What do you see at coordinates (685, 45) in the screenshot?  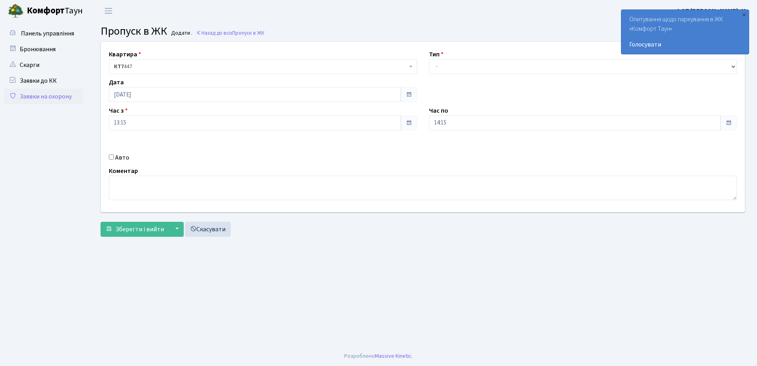 I see `a: Голосувати` at bounding box center [685, 45].